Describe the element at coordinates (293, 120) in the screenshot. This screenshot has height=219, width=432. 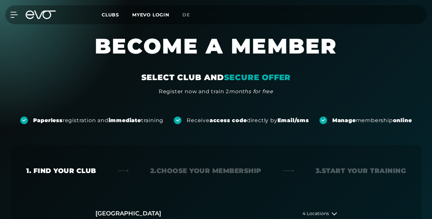
I see `strong: Email/sms` at that location.